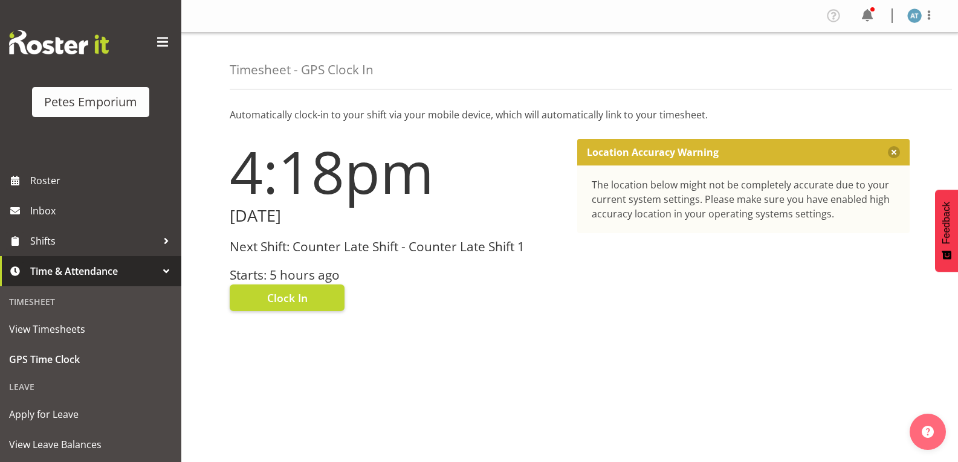 The height and width of the screenshot is (462, 958). Describe the element at coordinates (94, 271) in the screenshot. I see `span: Time & Attendance` at that location.